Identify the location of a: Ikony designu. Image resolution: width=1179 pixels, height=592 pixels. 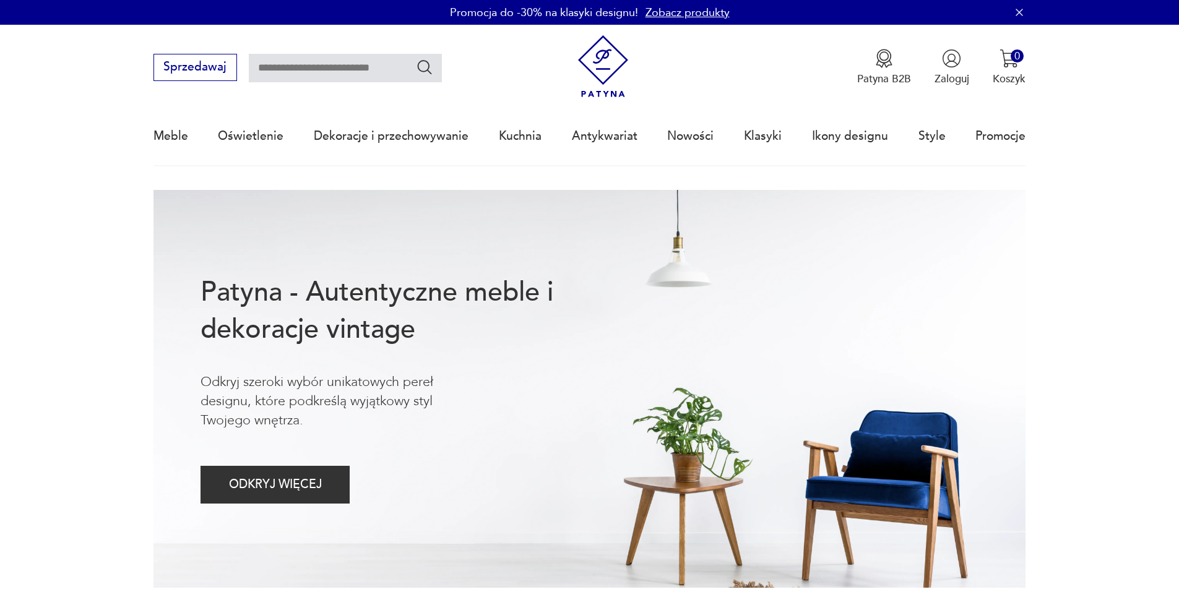
(849, 136).